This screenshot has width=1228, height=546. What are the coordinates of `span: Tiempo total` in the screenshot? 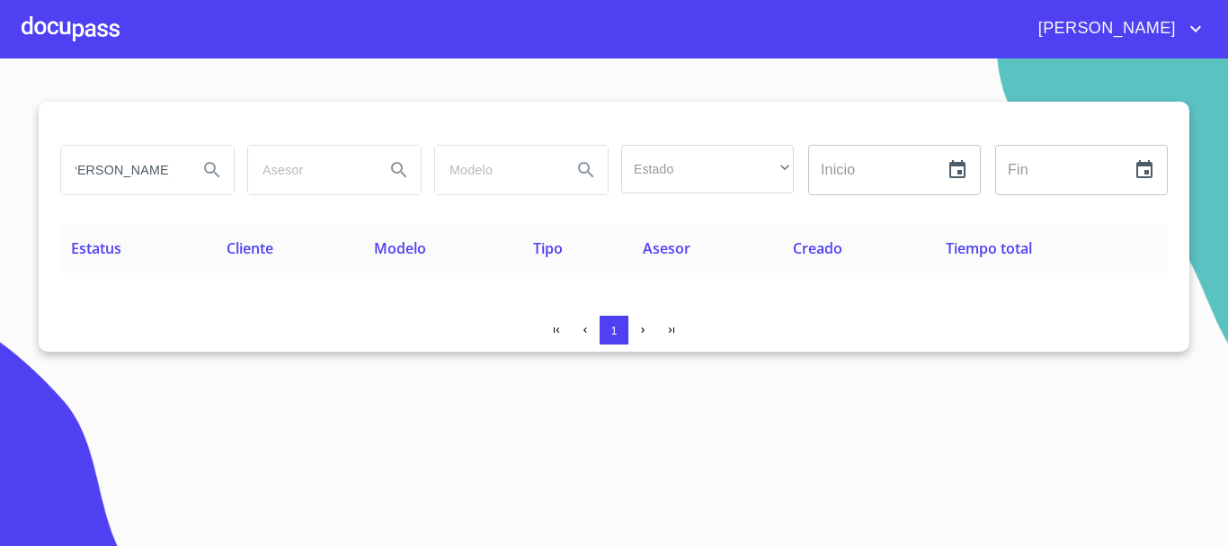 It's located at (989, 248).